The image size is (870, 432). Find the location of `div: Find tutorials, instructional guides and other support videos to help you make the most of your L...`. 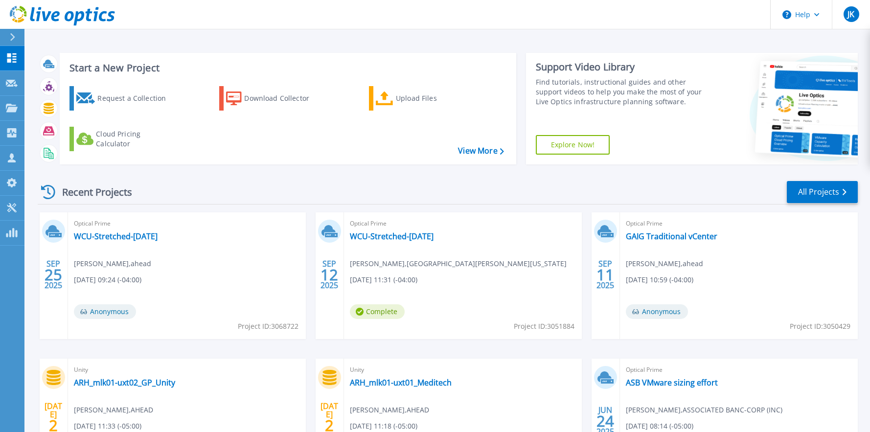

div: Find tutorials, instructional guides and other support videos to help you make the most of your L... is located at coordinates (620, 92).